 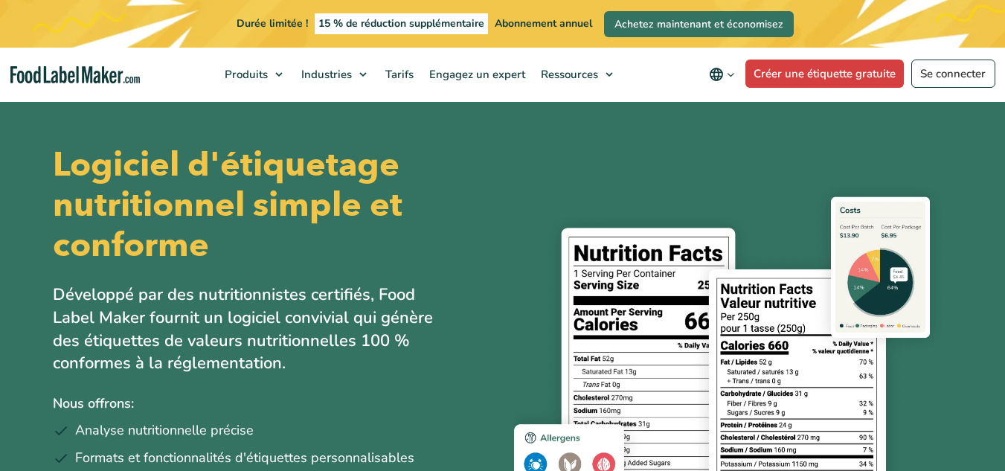 I want to click on a: Tarifs, so click(x=398, y=74).